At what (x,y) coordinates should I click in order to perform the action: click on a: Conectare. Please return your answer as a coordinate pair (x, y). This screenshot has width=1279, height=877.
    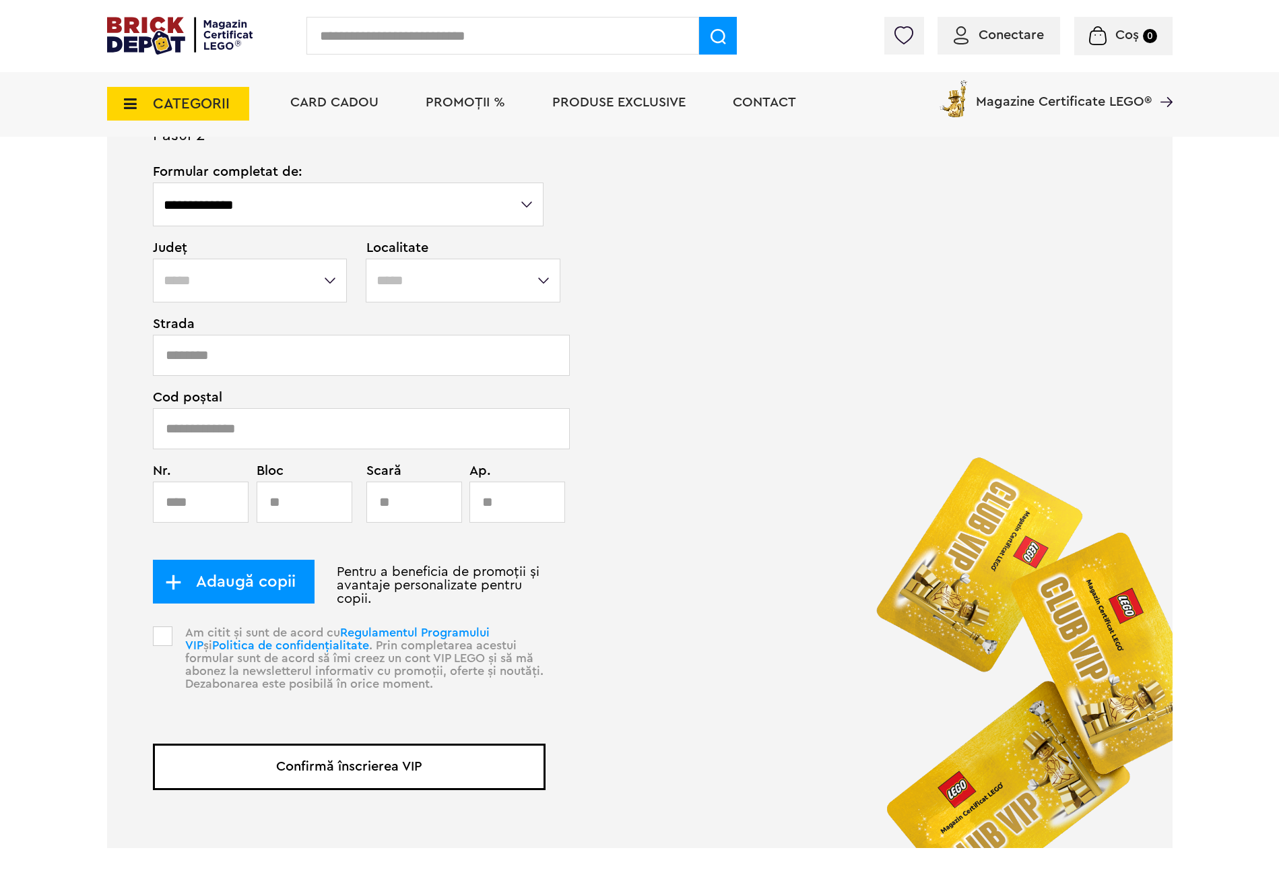
    Looking at the image, I should click on (999, 35).